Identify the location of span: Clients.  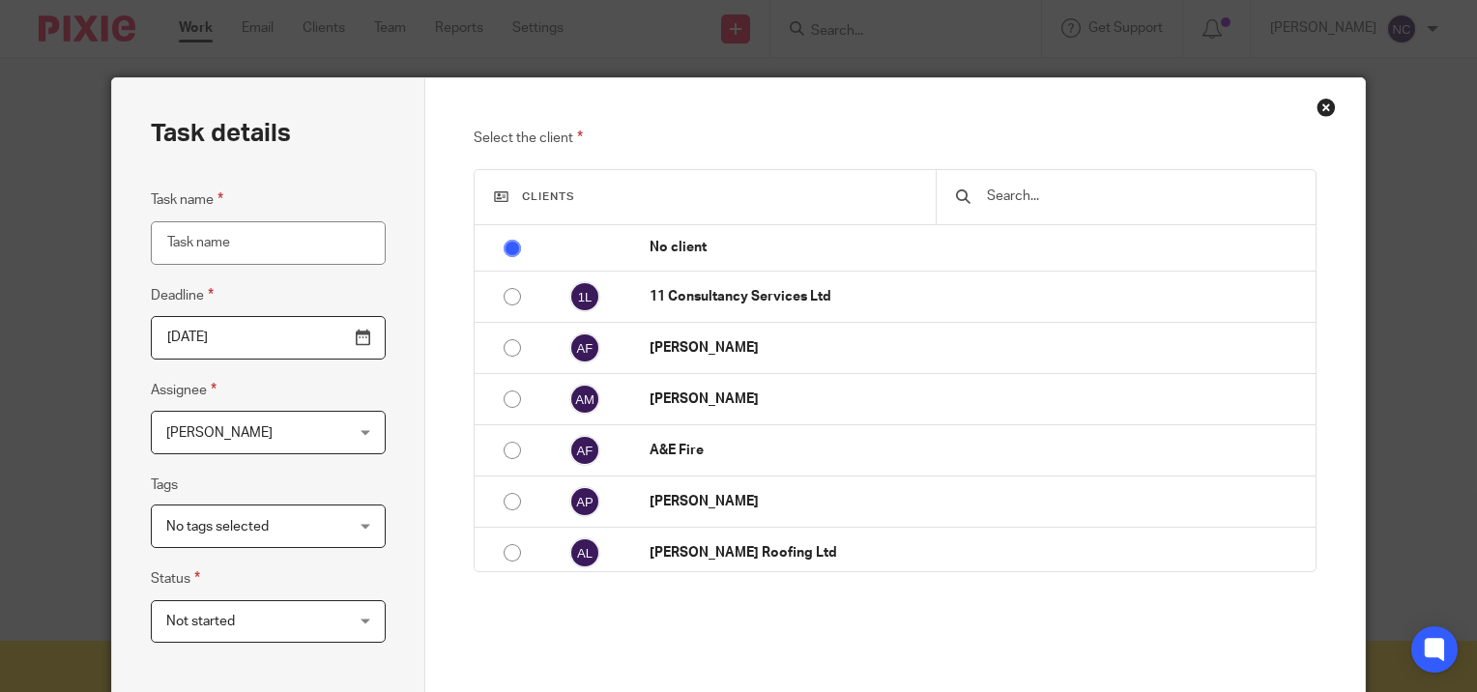
(548, 196).